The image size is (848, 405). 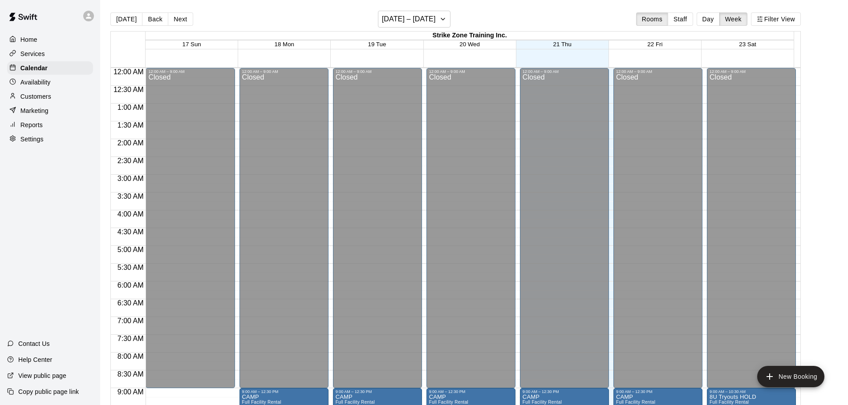 I want to click on button: add, so click(x=790, y=377).